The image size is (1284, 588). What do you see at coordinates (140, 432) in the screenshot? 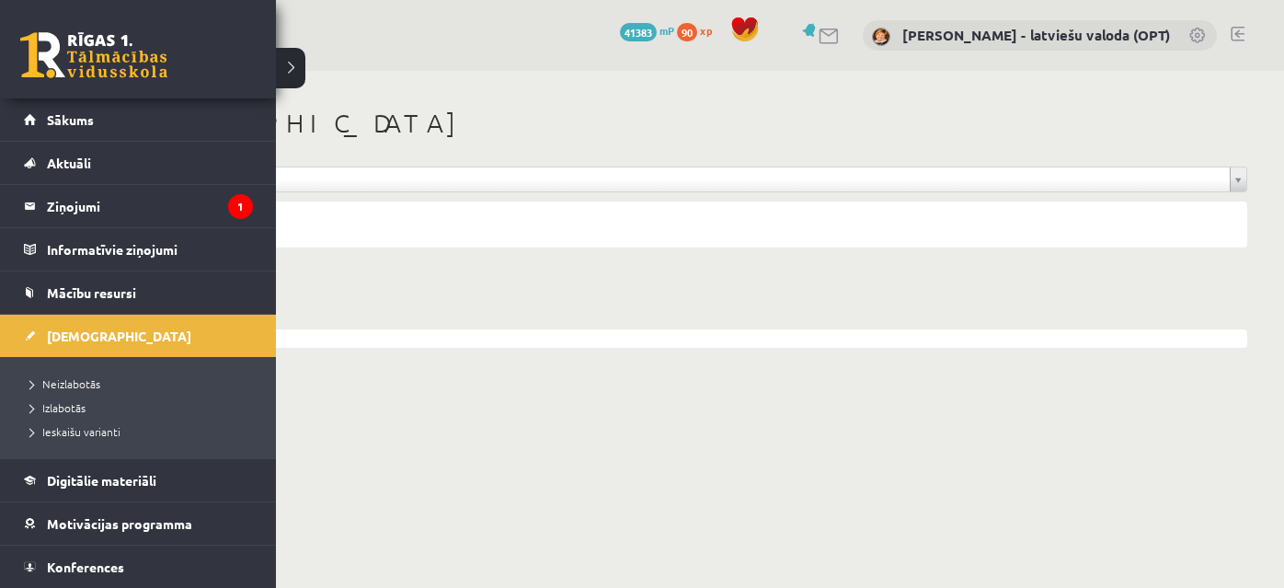
I see `a: Ieskaišu varianti` at bounding box center [140, 432].